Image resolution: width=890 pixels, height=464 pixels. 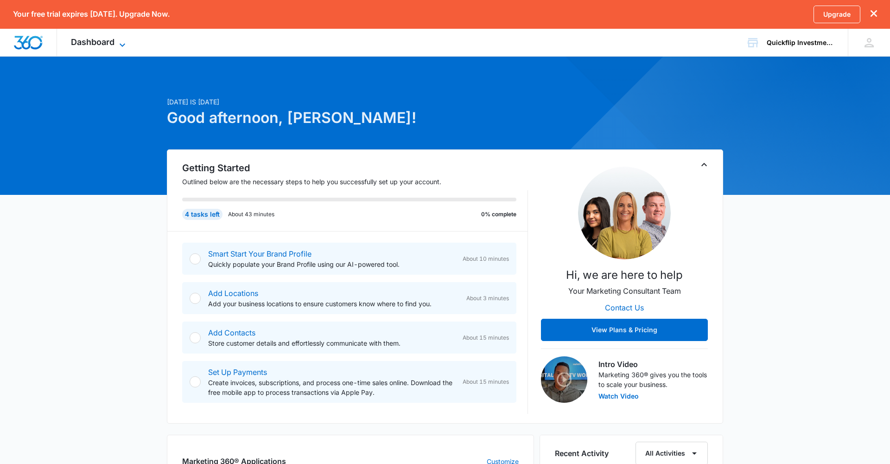 I want to click on h2: Getting Started, so click(x=355, y=168).